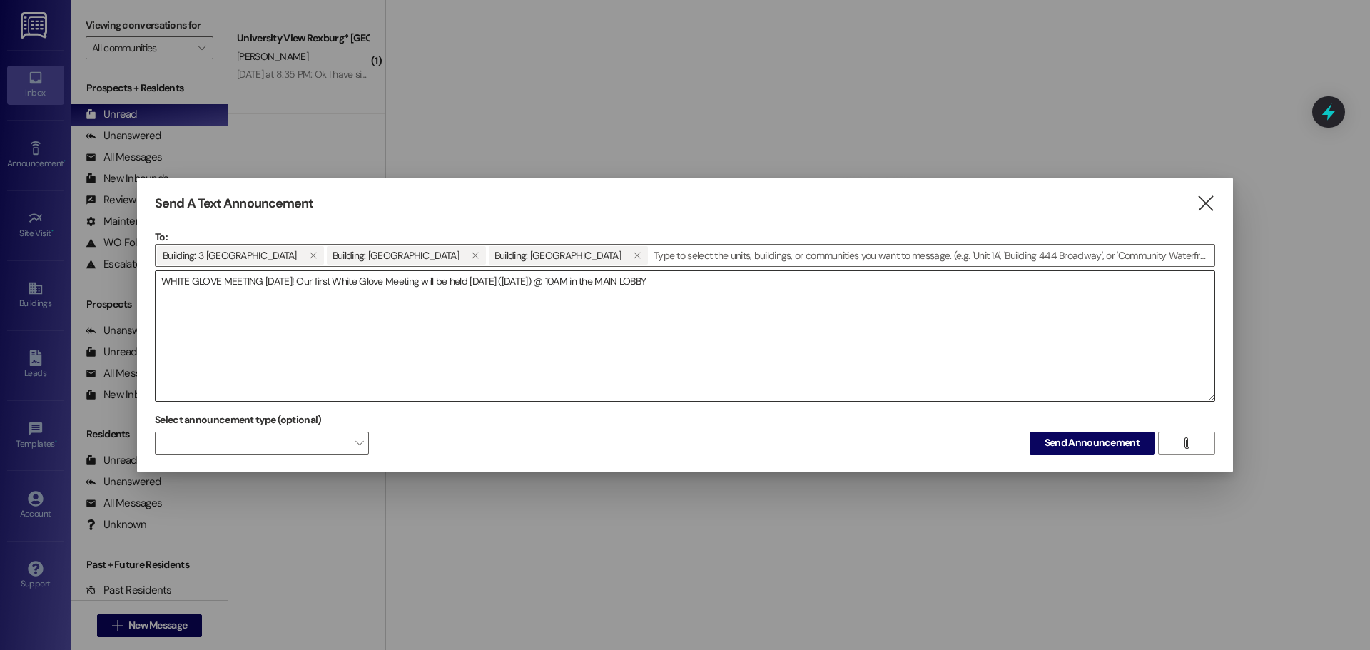 This screenshot has width=1370, height=650. Describe the element at coordinates (395, 256) in the screenshot. I see `span: Building: 2 University View Rexburg` at that location.